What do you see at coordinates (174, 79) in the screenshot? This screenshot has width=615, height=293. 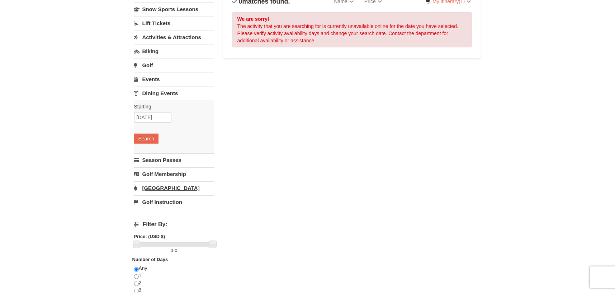 I see `a: Events` at bounding box center [174, 79].